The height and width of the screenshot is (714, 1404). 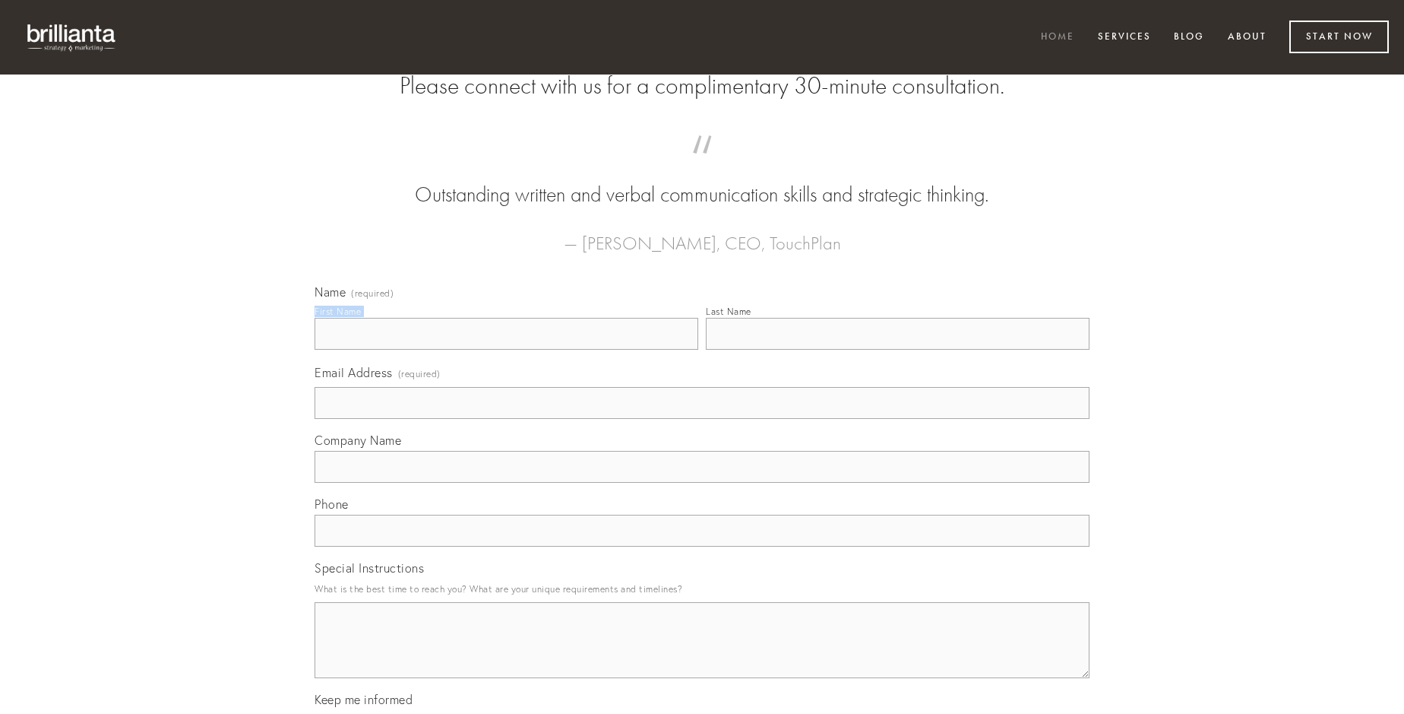 I want to click on a: Home, so click(x=1058, y=37).